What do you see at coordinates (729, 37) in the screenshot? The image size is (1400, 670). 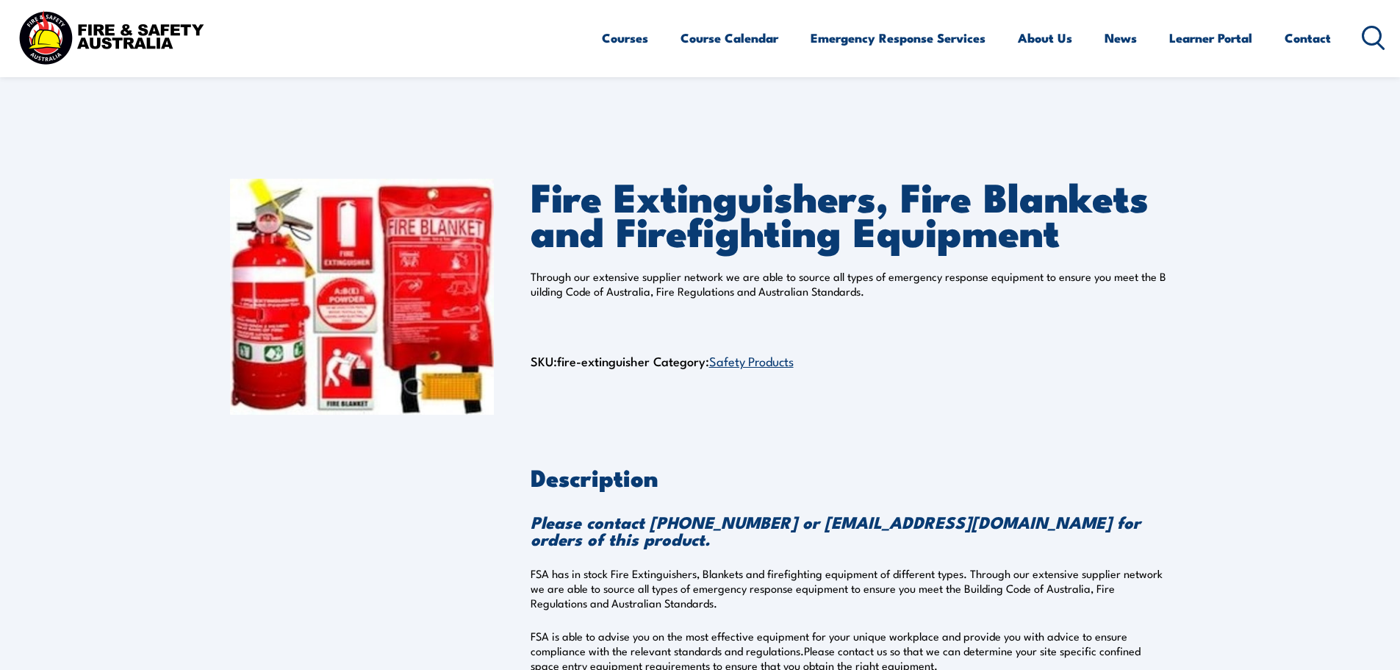 I see `a: Course Calendar` at bounding box center [729, 37].